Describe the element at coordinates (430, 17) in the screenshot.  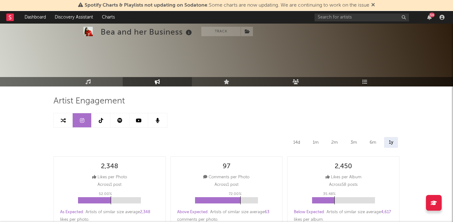
I see `button: 54` at that location.